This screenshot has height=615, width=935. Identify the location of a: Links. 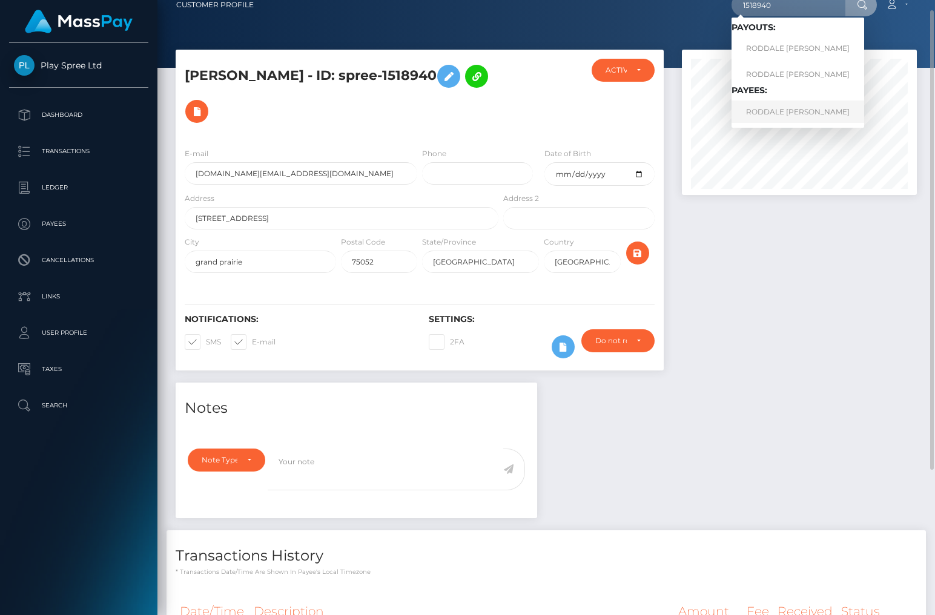
(79, 297).